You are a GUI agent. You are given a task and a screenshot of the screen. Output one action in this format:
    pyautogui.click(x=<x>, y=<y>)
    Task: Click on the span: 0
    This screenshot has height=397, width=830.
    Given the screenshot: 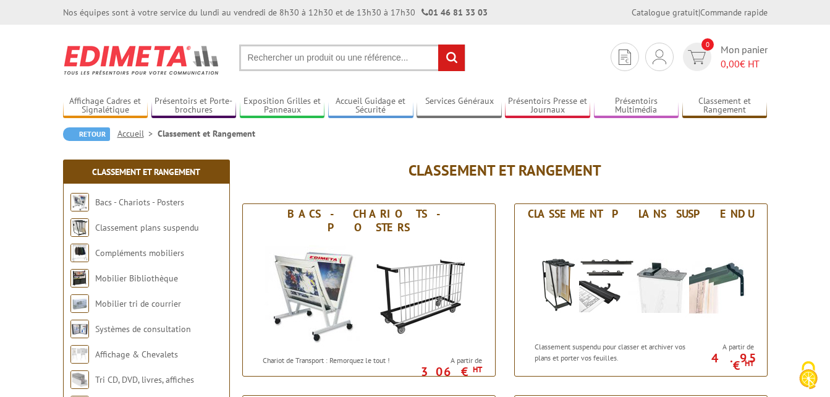 What is the action you would take?
    pyautogui.click(x=707, y=44)
    